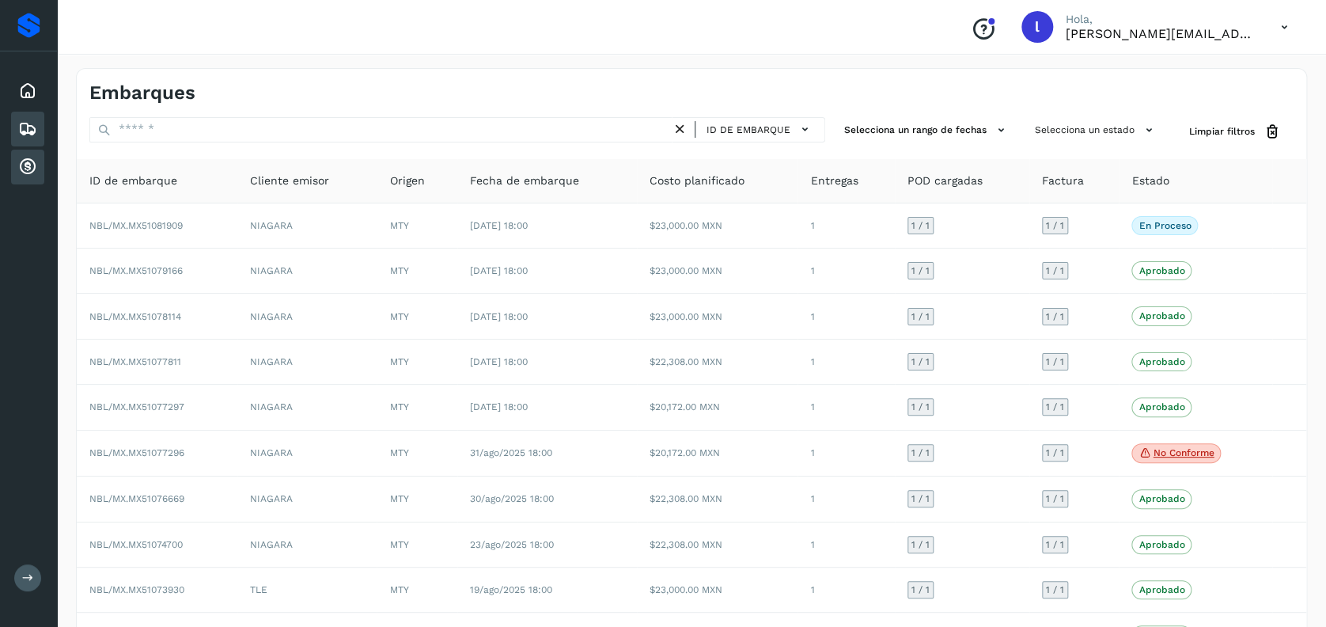 This screenshot has height=627, width=1326. I want to click on span: Entregas, so click(834, 180).